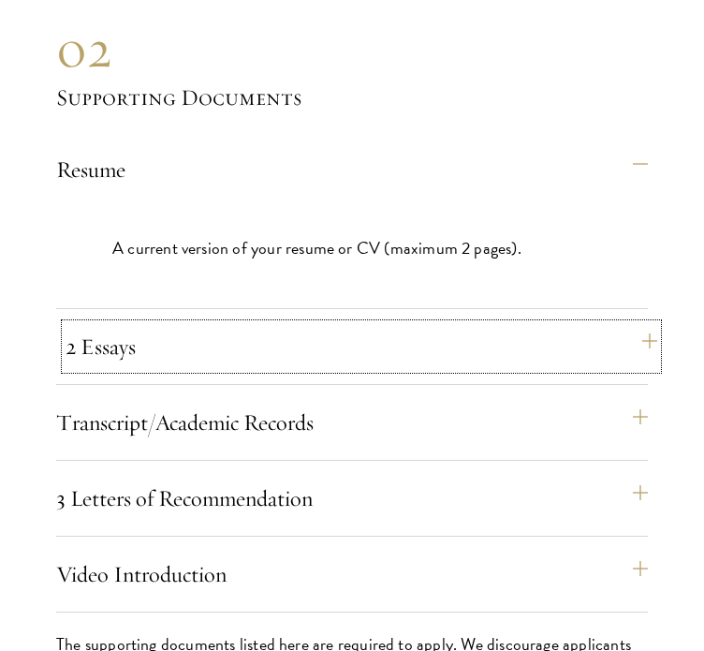 The height and width of the screenshot is (651, 704). What do you see at coordinates (352, 169) in the screenshot?
I see `button: Resume` at bounding box center [352, 169].